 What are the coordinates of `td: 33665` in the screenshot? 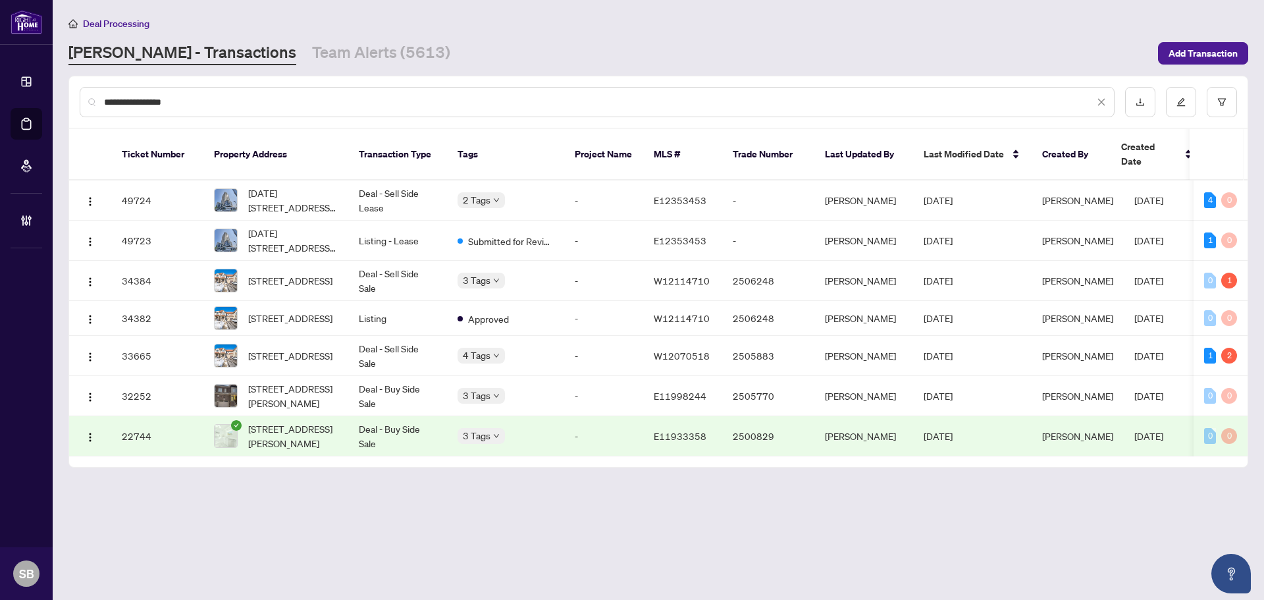 It's located at (157, 356).